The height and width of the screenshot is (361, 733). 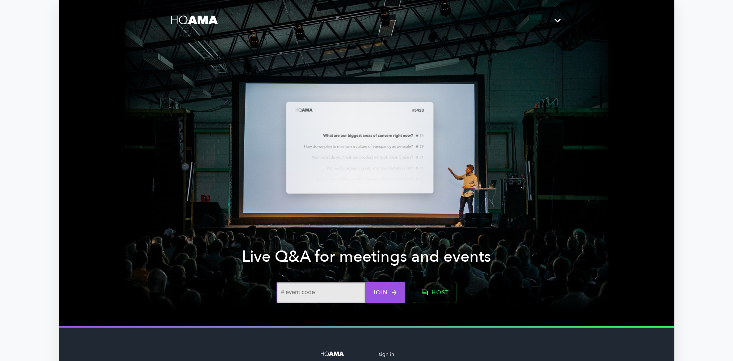 I want to click on button: join, so click(x=385, y=292).